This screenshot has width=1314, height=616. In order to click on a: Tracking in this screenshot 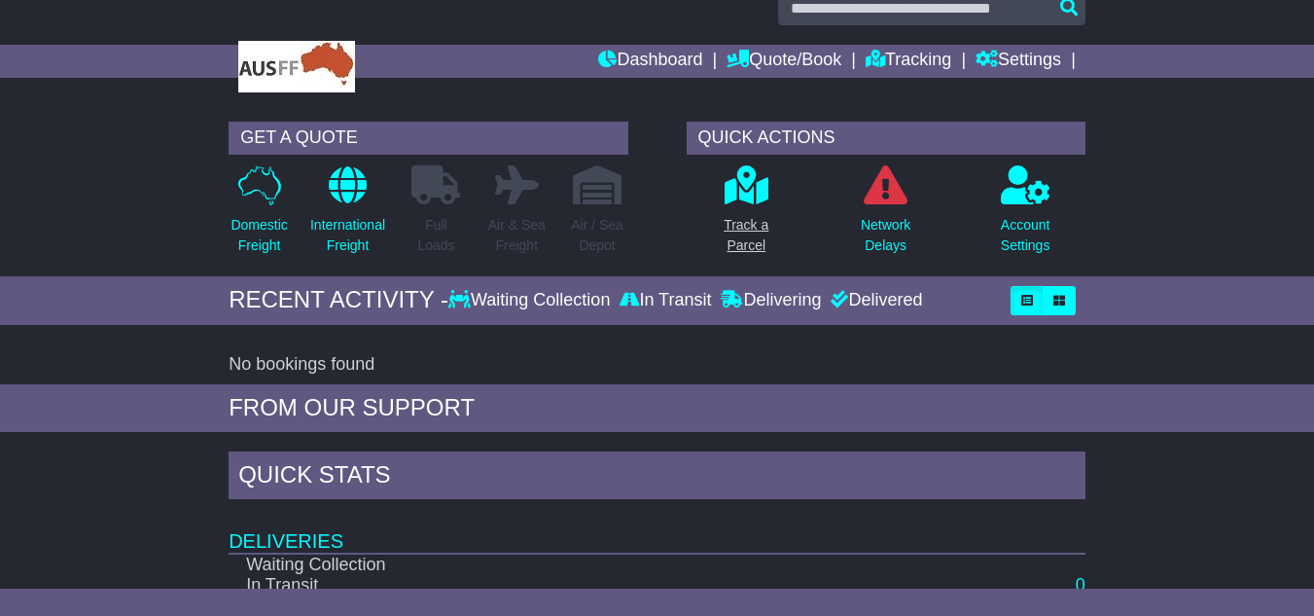, I will do `click(908, 61)`.